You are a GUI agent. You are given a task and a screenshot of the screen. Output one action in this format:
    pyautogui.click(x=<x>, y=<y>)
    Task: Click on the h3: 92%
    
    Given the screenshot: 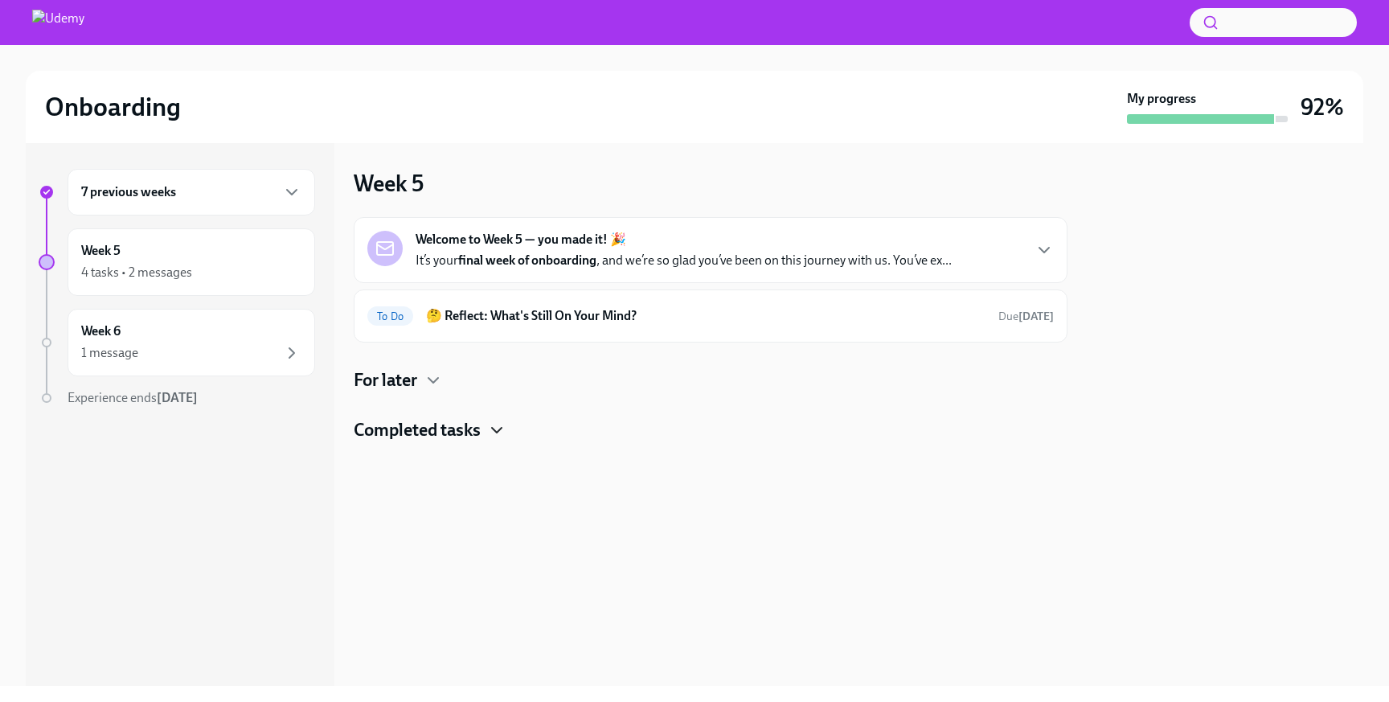 What is the action you would take?
    pyautogui.click(x=1322, y=107)
    